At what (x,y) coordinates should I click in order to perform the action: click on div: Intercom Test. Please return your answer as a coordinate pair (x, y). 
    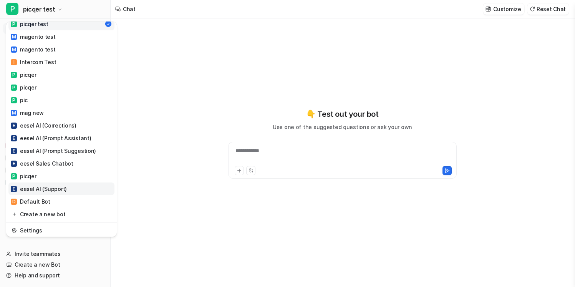
    Looking at the image, I should click on (33, 62).